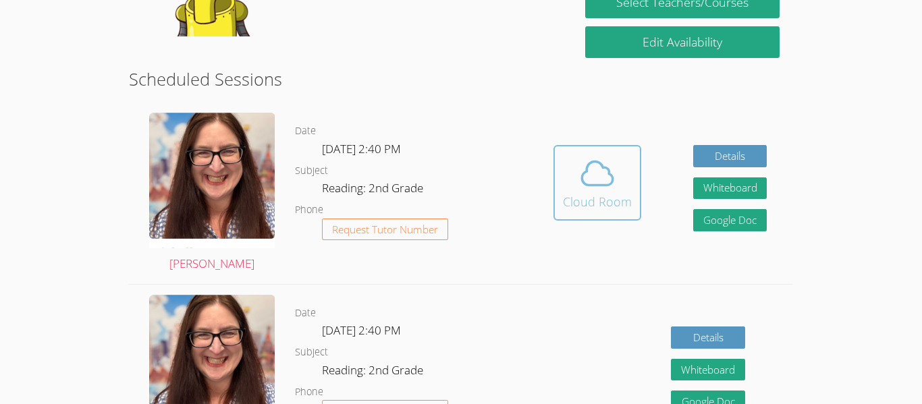 The image size is (922, 404). Describe the element at coordinates (597, 183) in the screenshot. I see `button: Cloud Room` at that location.